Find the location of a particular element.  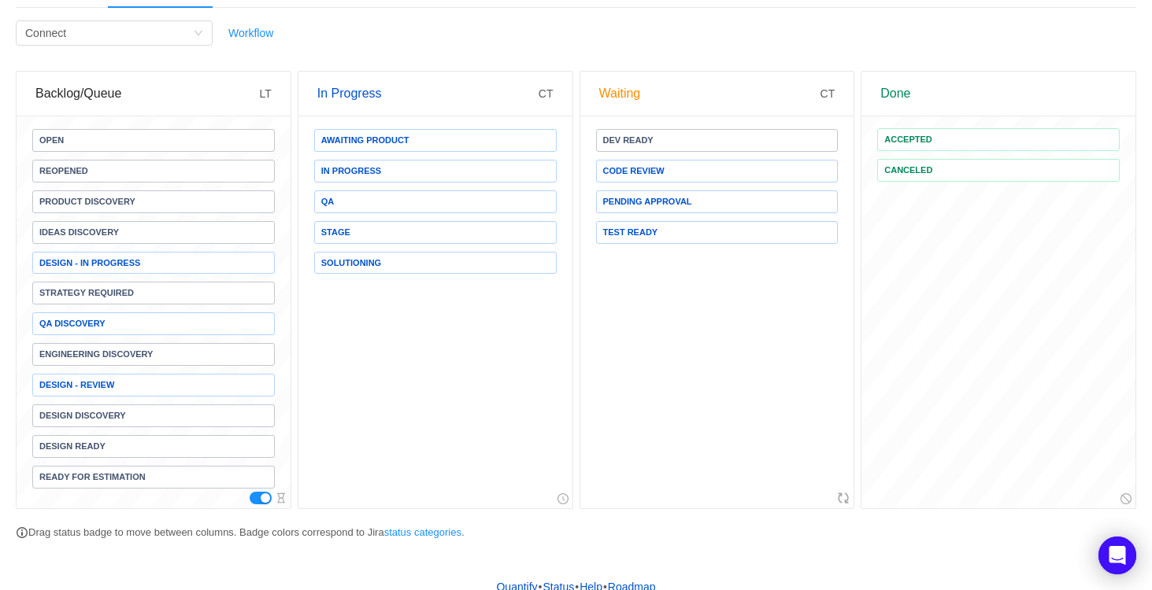

span: Awaiting Product is located at coordinates (365, 140).